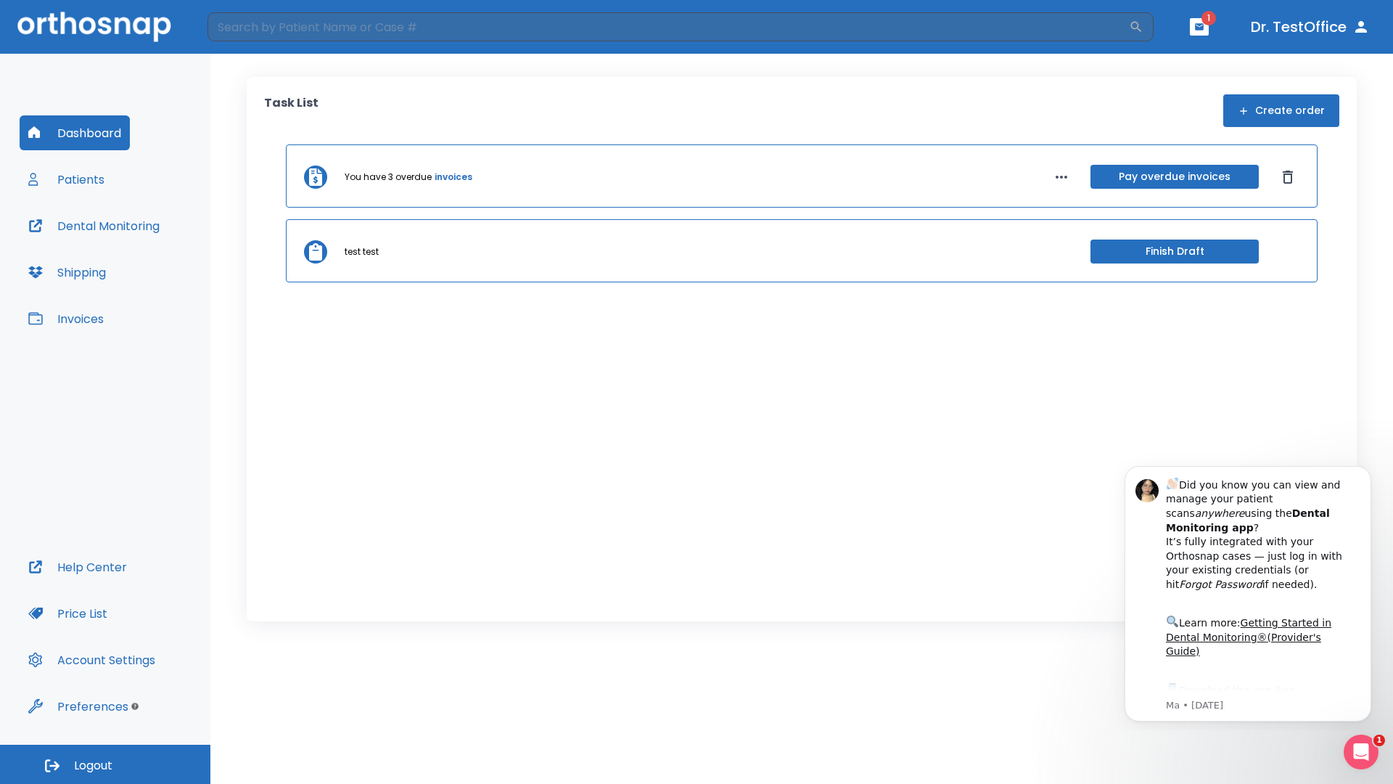 This screenshot has width=1393, height=784. What do you see at coordinates (361, 252) in the screenshot?
I see `p: test test` at bounding box center [361, 252].